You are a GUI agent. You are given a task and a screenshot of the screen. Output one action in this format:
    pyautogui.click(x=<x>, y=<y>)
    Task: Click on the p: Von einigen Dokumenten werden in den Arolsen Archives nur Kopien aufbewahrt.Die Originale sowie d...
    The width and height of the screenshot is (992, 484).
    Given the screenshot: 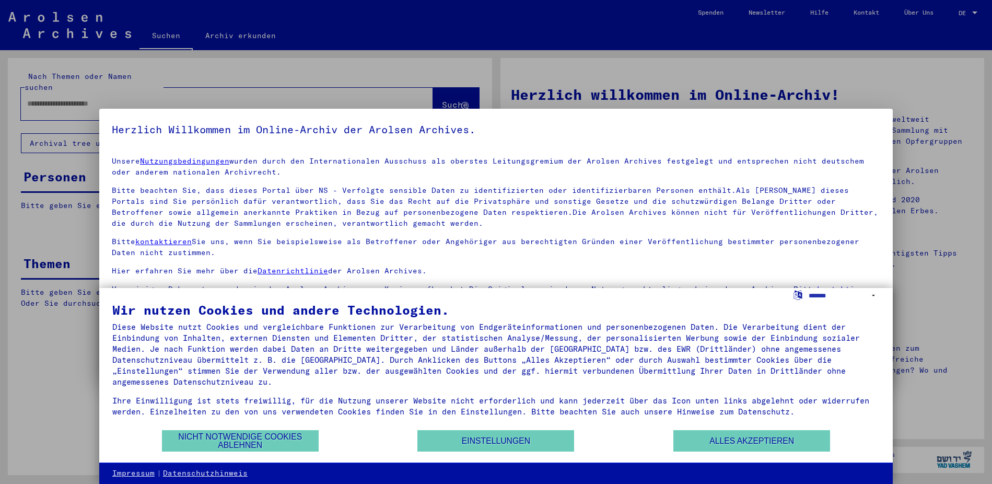 What is the action you would take?
    pyautogui.click(x=496, y=295)
    